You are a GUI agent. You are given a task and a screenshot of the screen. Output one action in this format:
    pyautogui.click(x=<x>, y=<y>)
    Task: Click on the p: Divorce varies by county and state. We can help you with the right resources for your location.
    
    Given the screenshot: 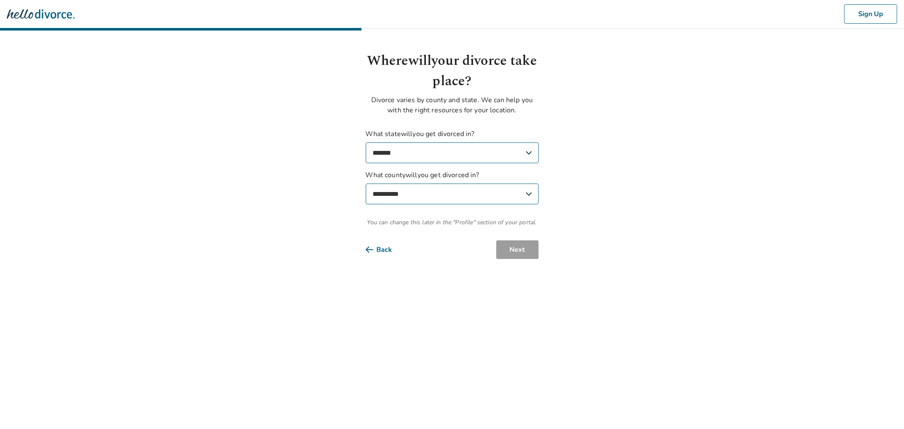 What is the action you would take?
    pyautogui.click(x=452, y=105)
    